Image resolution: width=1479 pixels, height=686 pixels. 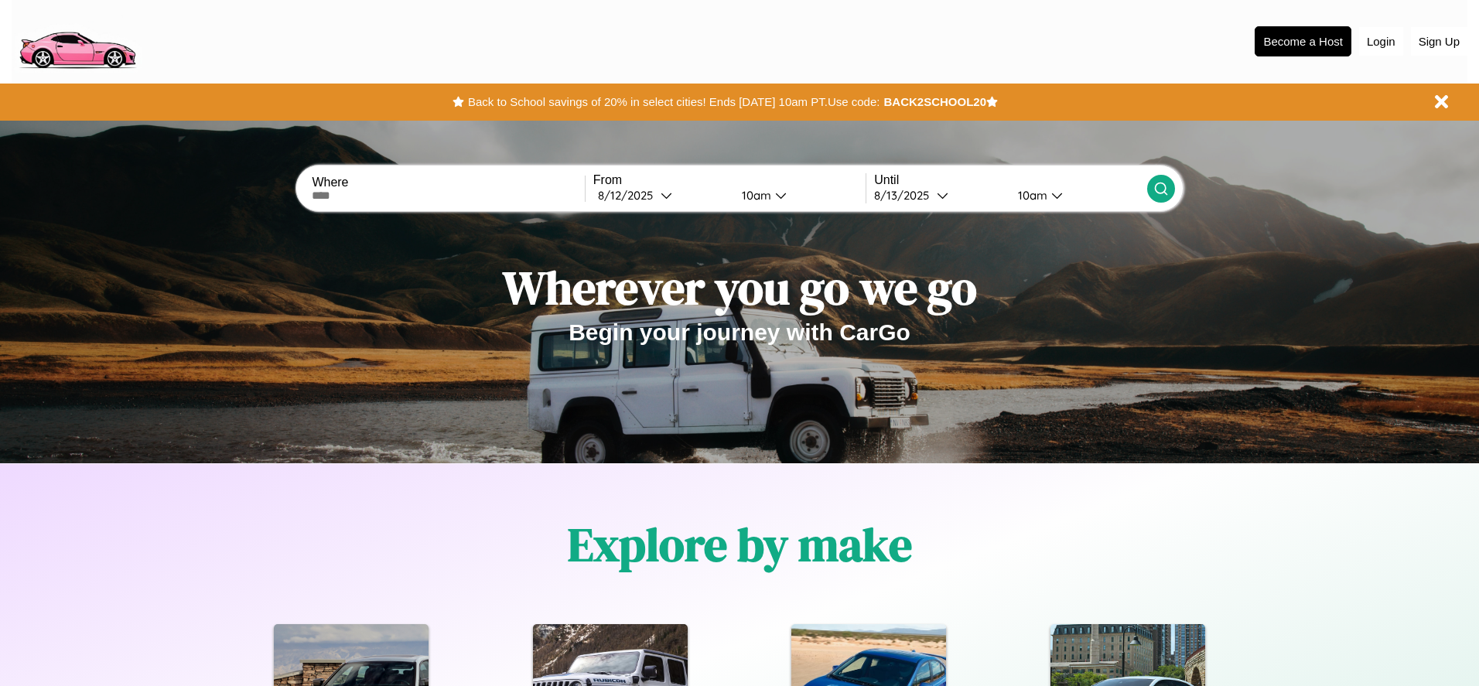 I want to click on label: Where, so click(x=448, y=183).